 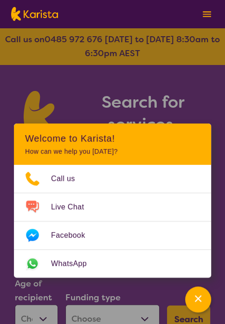 I want to click on a: 0485 972 676, so click(x=73, y=39).